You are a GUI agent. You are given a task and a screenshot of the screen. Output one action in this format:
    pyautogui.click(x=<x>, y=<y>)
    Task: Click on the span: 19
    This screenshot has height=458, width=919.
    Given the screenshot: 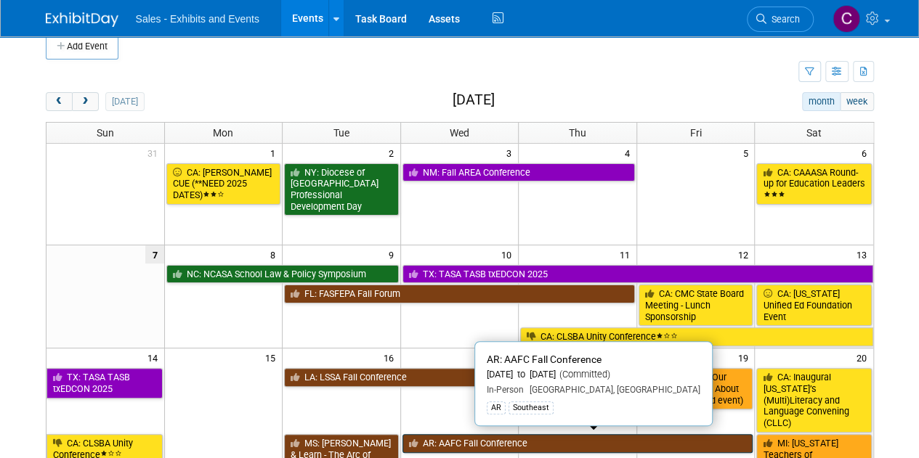 What is the action you would take?
    pyautogui.click(x=744, y=357)
    